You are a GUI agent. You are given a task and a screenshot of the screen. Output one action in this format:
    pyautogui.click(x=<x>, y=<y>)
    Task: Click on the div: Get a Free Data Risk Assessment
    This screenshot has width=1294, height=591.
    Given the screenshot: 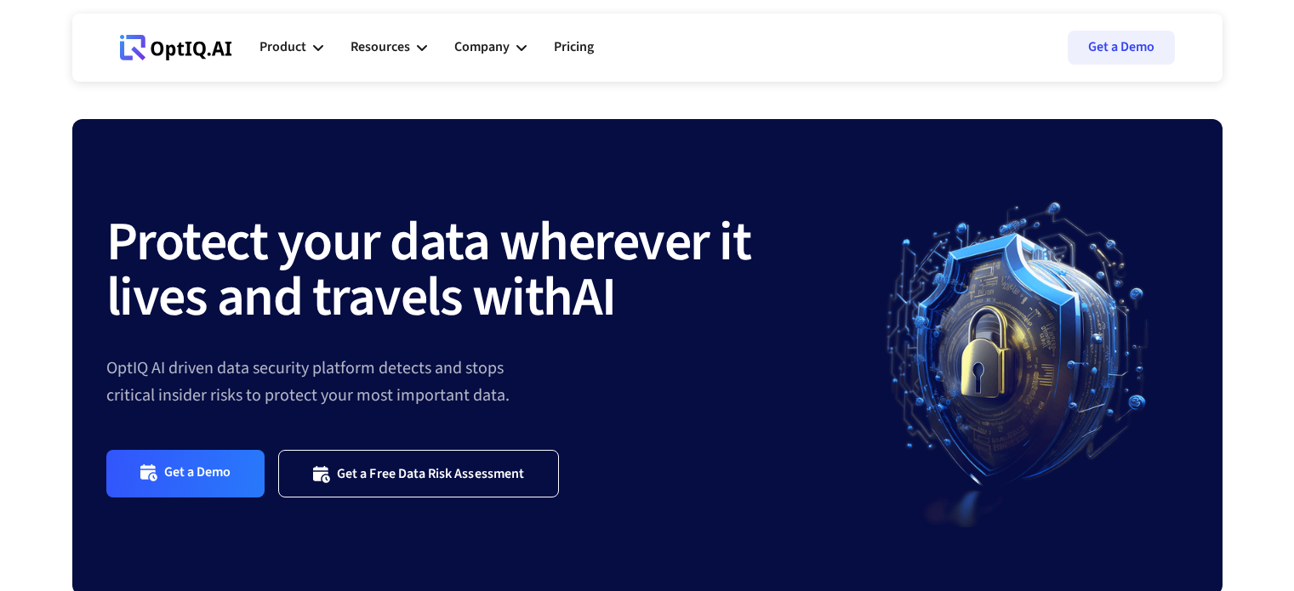 What is the action you would take?
    pyautogui.click(x=431, y=474)
    